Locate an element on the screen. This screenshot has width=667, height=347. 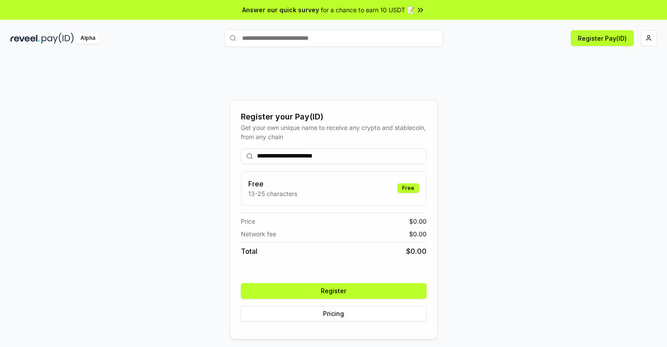
button: Register Pay(ID) is located at coordinates (602, 38).